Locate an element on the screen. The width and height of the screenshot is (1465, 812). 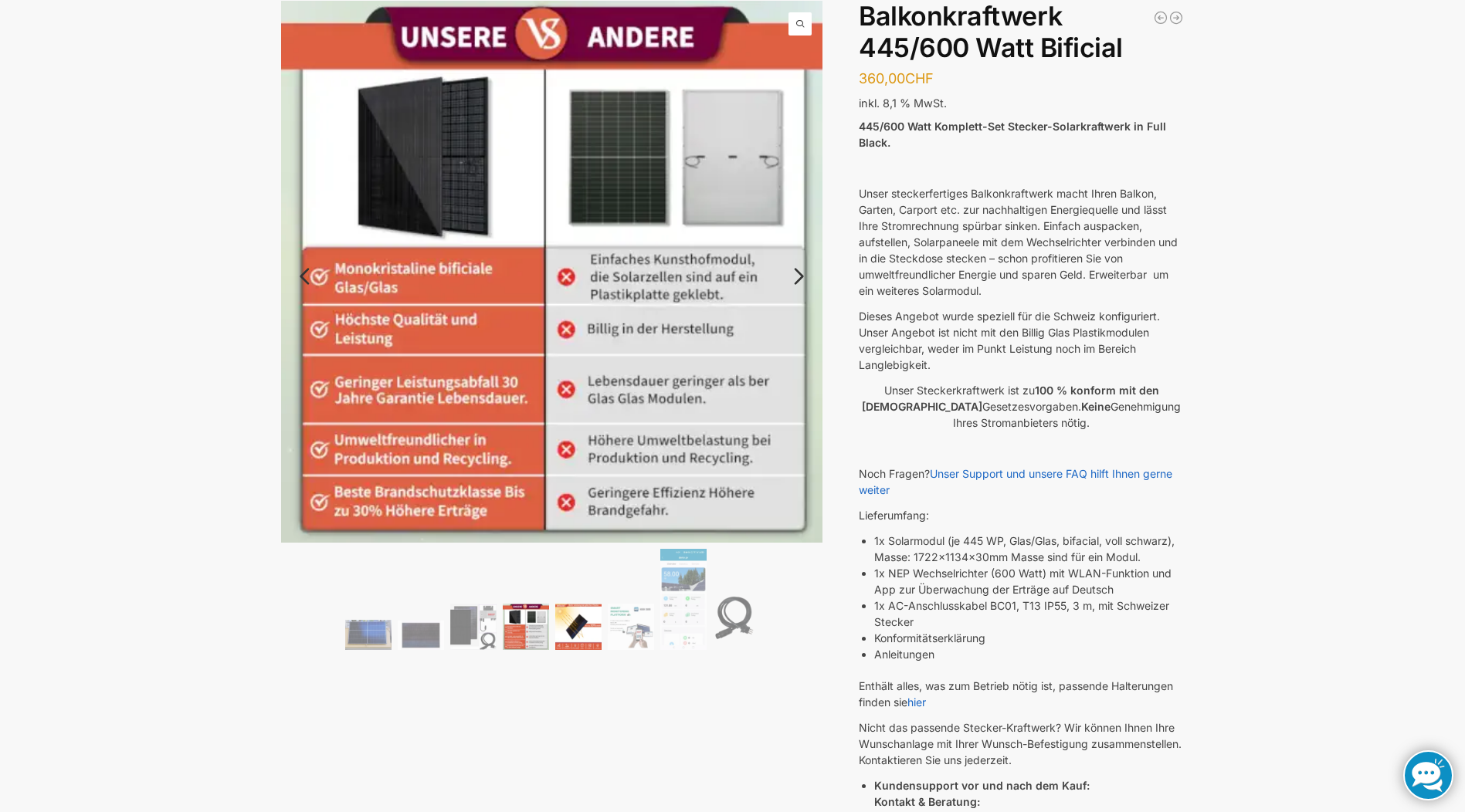
strong: Kontakt & Beratung: is located at coordinates (927, 801).